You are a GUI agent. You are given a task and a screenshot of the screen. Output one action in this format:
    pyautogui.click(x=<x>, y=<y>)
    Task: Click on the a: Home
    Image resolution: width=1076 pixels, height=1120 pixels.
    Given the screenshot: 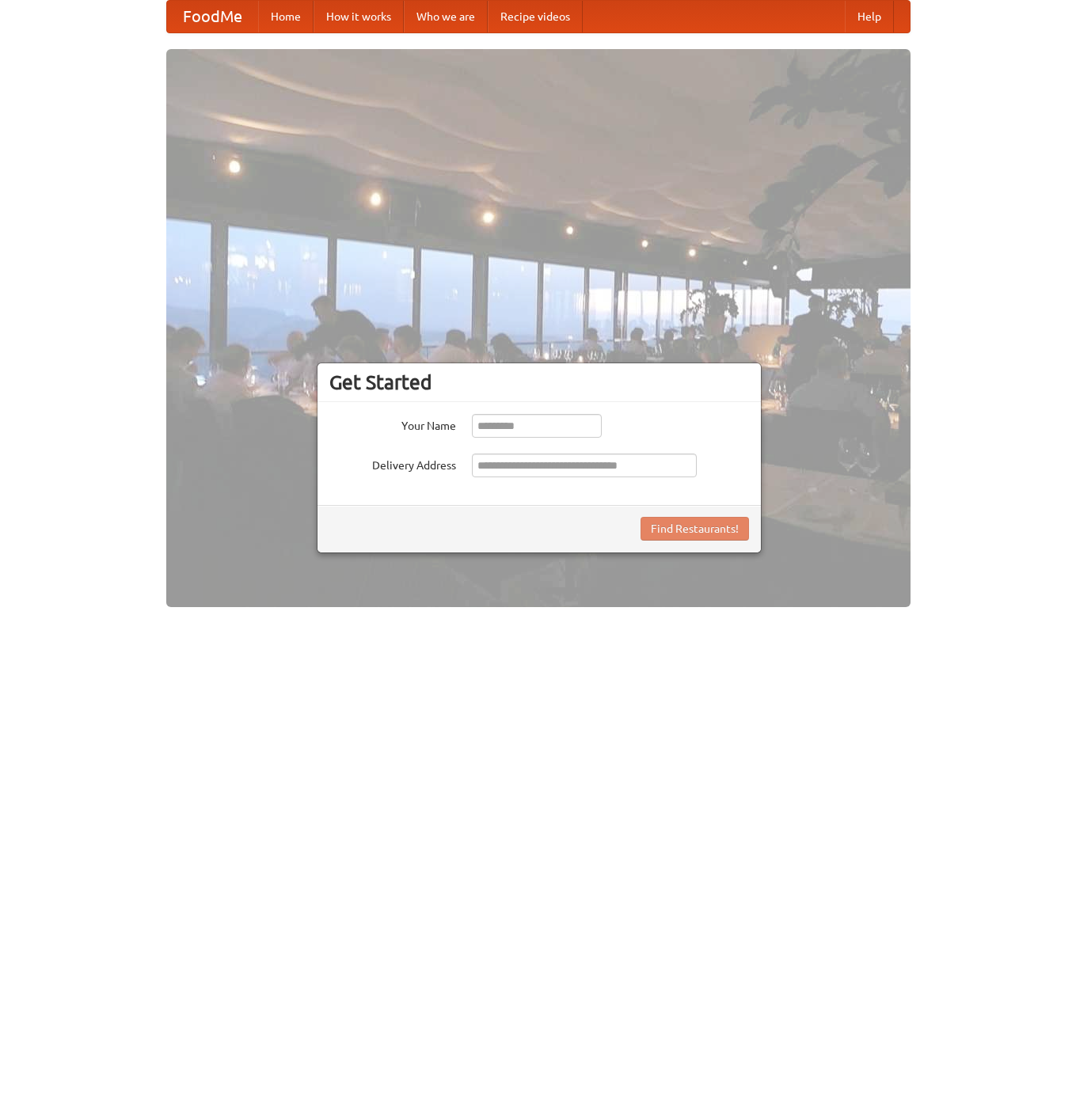 What is the action you would take?
    pyautogui.click(x=286, y=16)
    